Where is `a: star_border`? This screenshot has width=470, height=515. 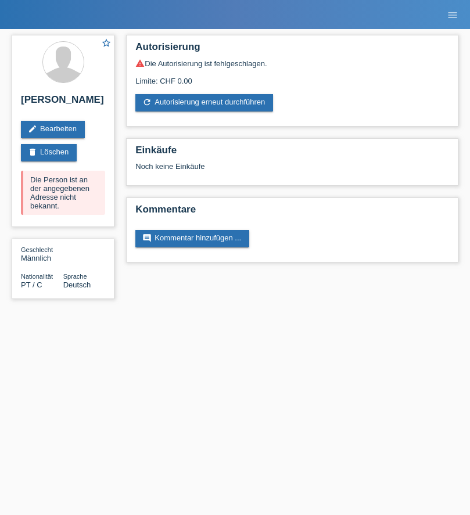
a: star_border is located at coordinates (106, 44).